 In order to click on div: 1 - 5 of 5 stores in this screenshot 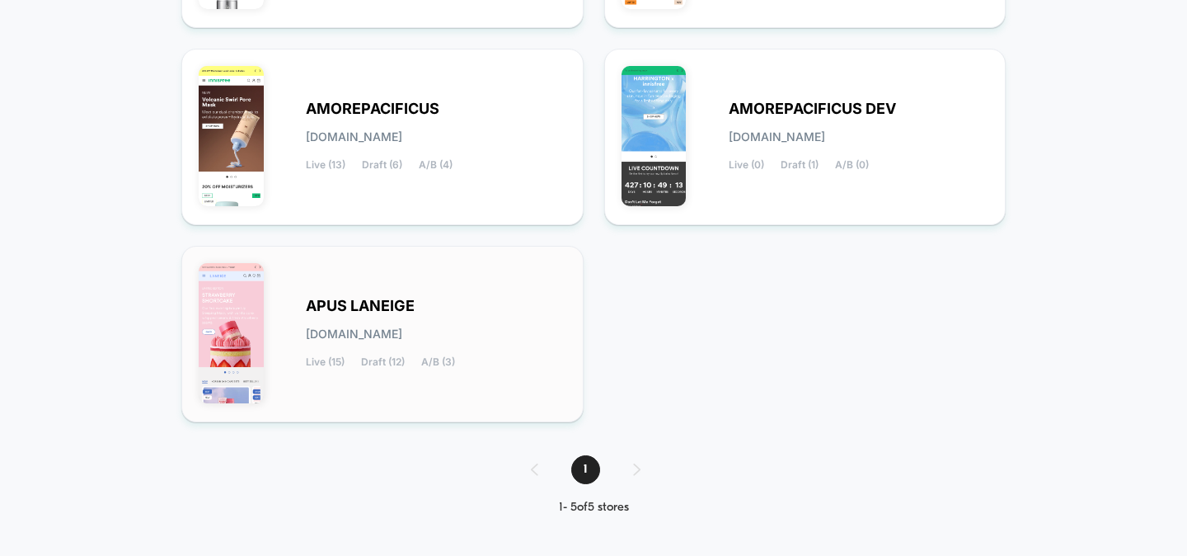, I will do `click(594, 507)`.